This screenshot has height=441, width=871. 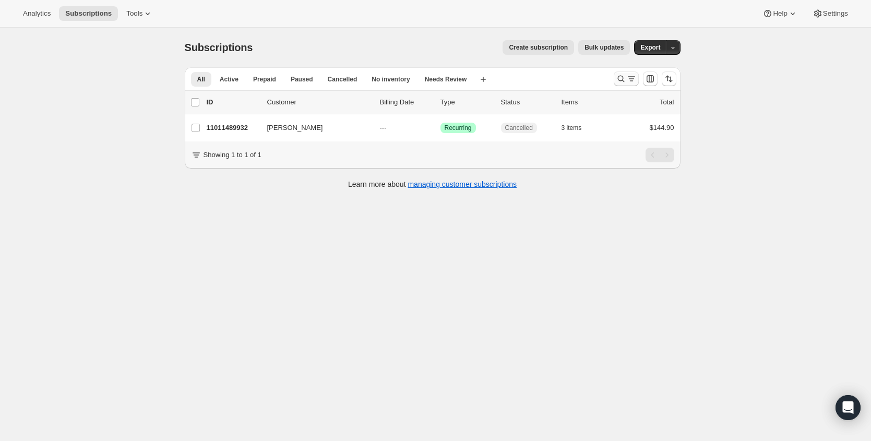 What do you see at coordinates (483, 79) in the screenshot?
I see `button: Create new view` at bounding box center [483, 79].